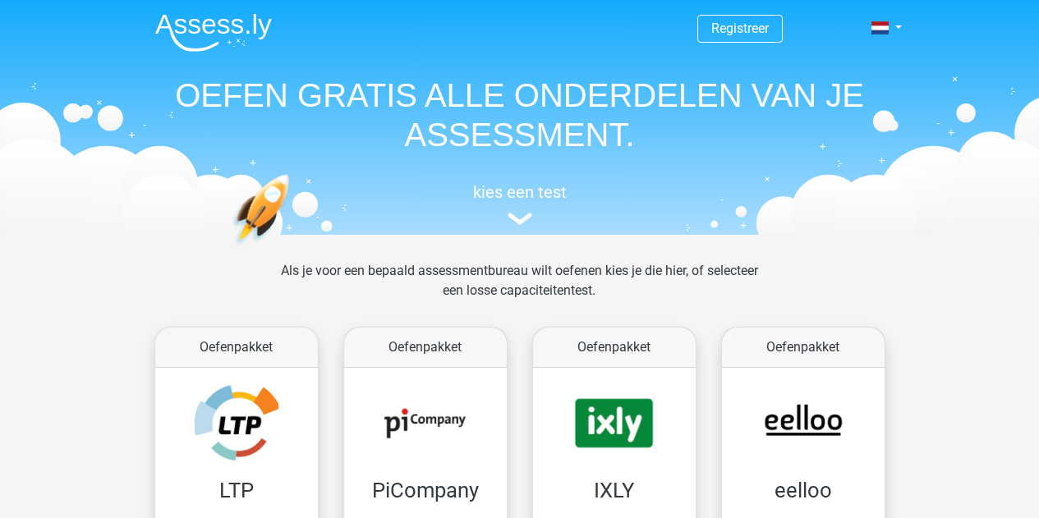  What do you see at coordinates (520, 204) in the screenshot?
I see `a: kies een test` at bounding box center [520, 204].